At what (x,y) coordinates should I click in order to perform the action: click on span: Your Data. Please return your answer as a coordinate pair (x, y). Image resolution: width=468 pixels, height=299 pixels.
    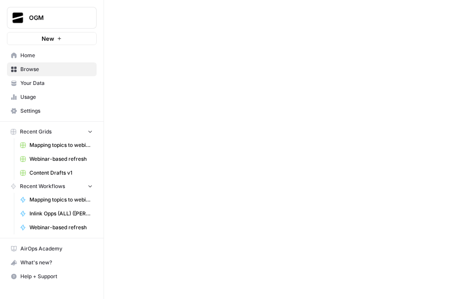
    Looking at the image, I should click on (56, 83).